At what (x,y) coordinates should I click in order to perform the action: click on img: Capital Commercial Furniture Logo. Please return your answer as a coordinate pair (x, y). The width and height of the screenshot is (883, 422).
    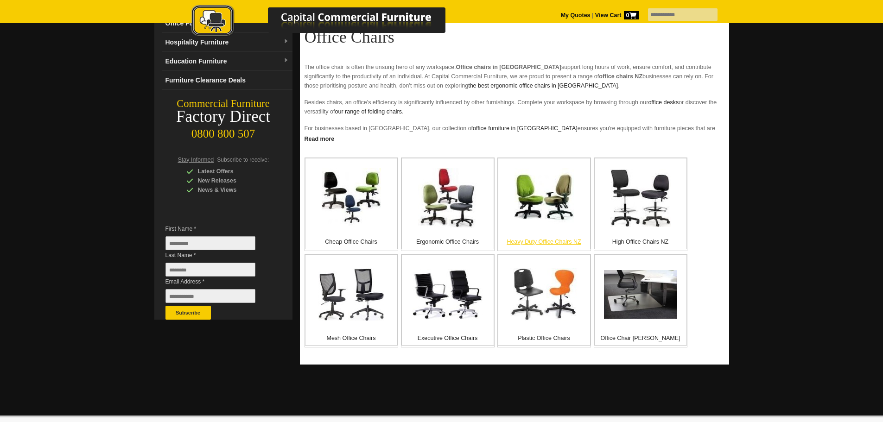
    Looking at the image, I should click on (328, 21).